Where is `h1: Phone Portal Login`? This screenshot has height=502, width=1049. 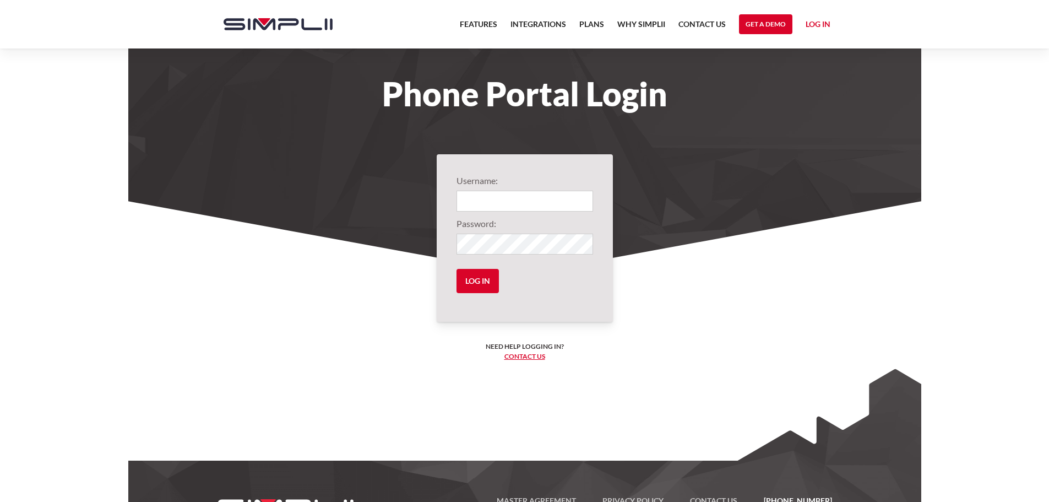 h1: Phone Portal Login is located at coordinates (525, 94).